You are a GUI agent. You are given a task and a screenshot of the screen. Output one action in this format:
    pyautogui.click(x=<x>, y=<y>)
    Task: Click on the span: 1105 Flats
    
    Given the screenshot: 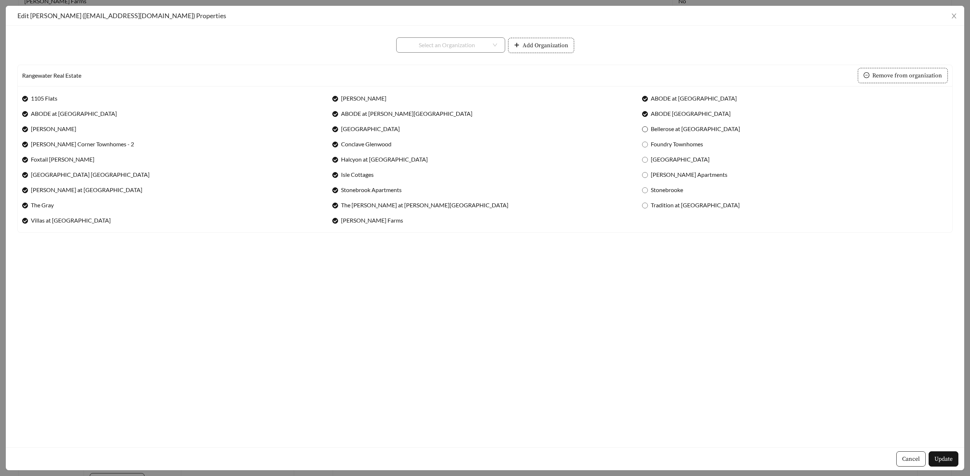 What is the action you would take?
    pyautogui.click(x=44, y=98)
    